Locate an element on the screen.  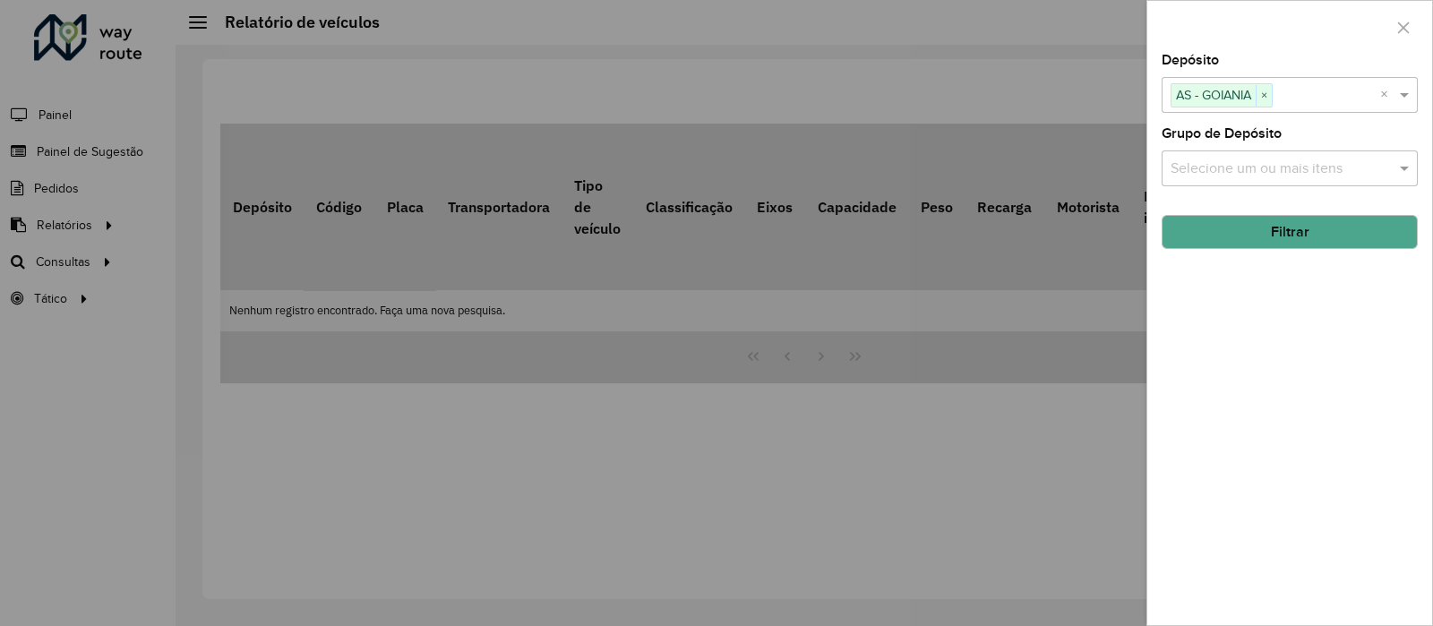
label: Grupo de Depósito is located at coordinates (1221, 133).